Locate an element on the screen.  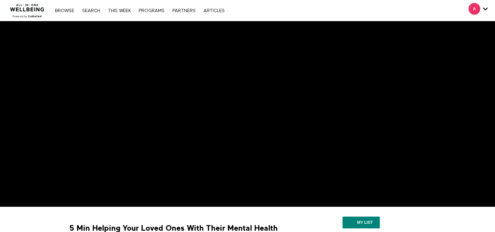
nav: Primary is located at coordinates (140, 10).